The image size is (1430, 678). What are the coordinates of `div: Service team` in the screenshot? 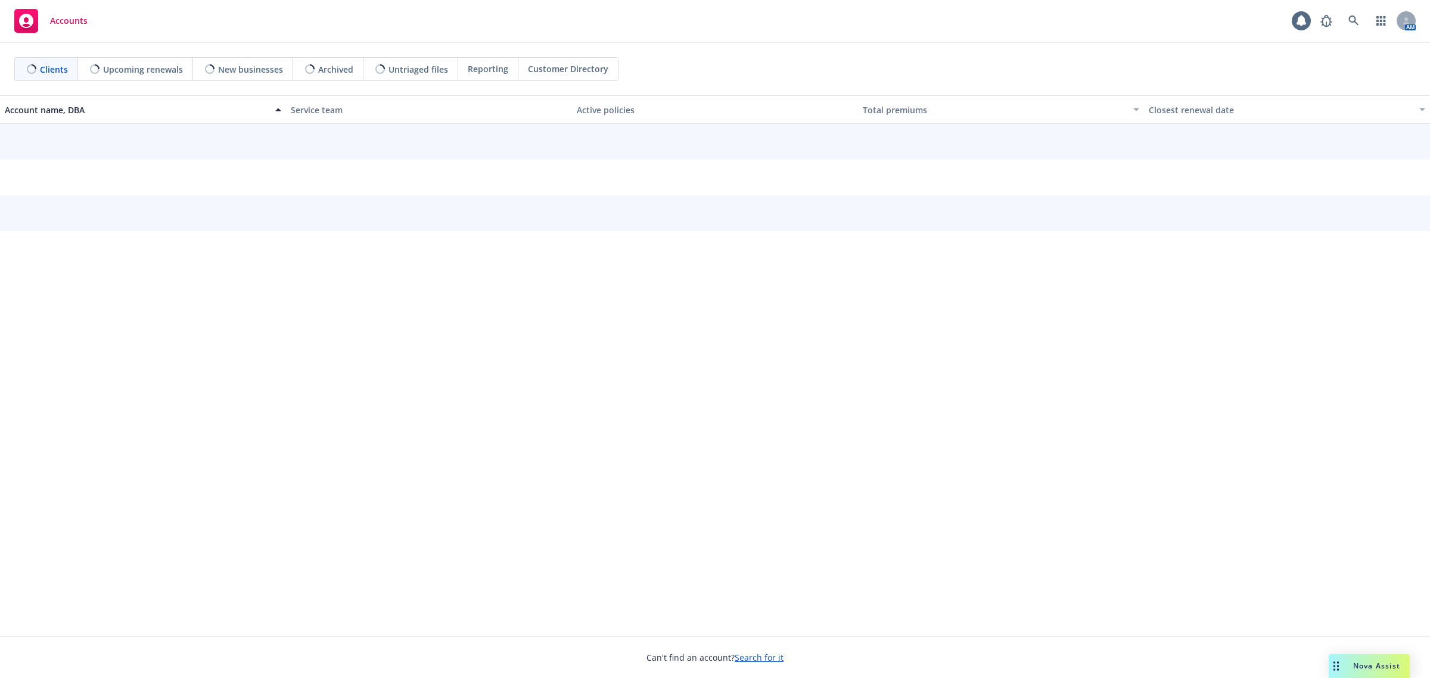 It's located at (429, 110).